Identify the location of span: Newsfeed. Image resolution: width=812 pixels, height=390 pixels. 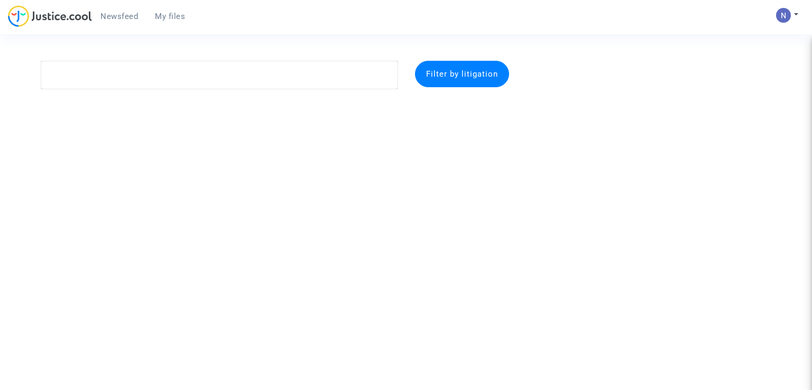
(119, 16).